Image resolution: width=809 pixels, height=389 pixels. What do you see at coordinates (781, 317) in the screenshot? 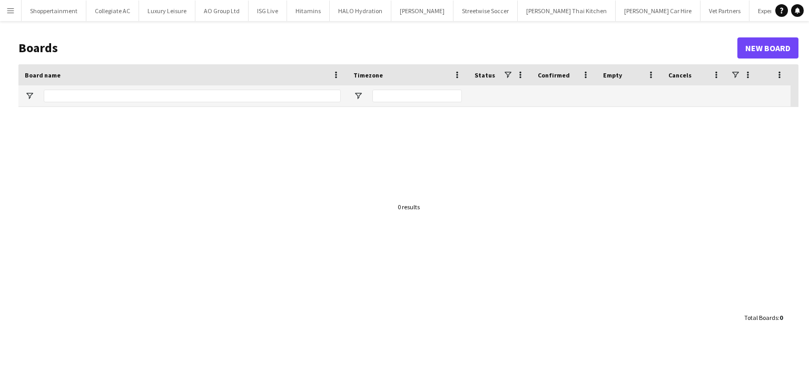
I see `span: 0` at bounding box center [781, 317].